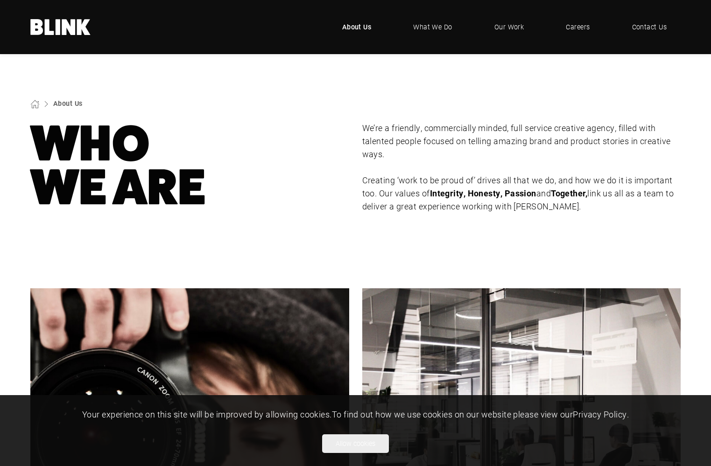  What do you see at coordinates (355, 414) in the screenshot?
I see `span: Your experience on this site will be improved by allowing cookies. To find out how we use cookies...` at bounding box center [355, 414].